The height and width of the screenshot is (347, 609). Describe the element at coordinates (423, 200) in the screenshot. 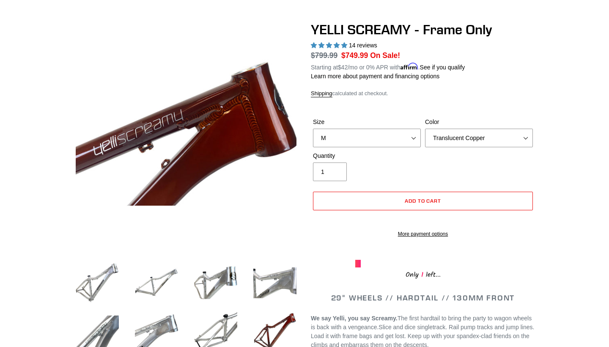

I see `span: Add to cart` at that location.